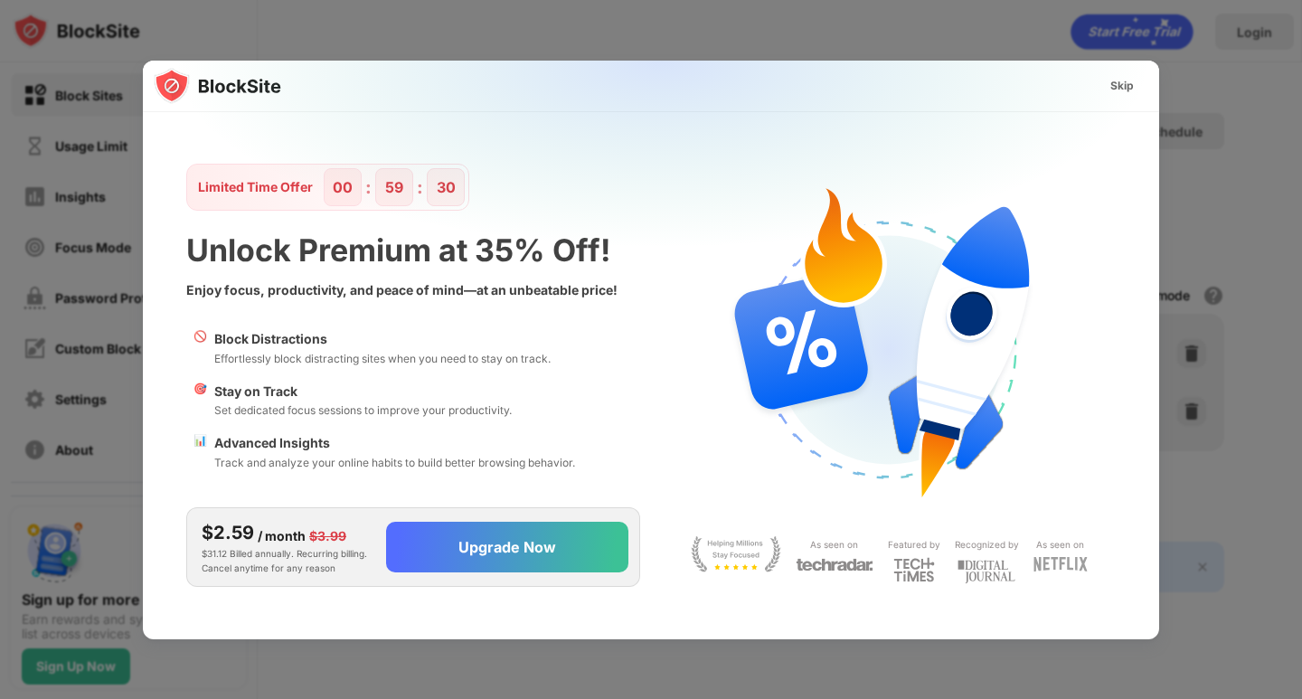  Describe the element at coordinates (835, 564) in the screenshot. I see `img: light-techradar.svg` at that location.